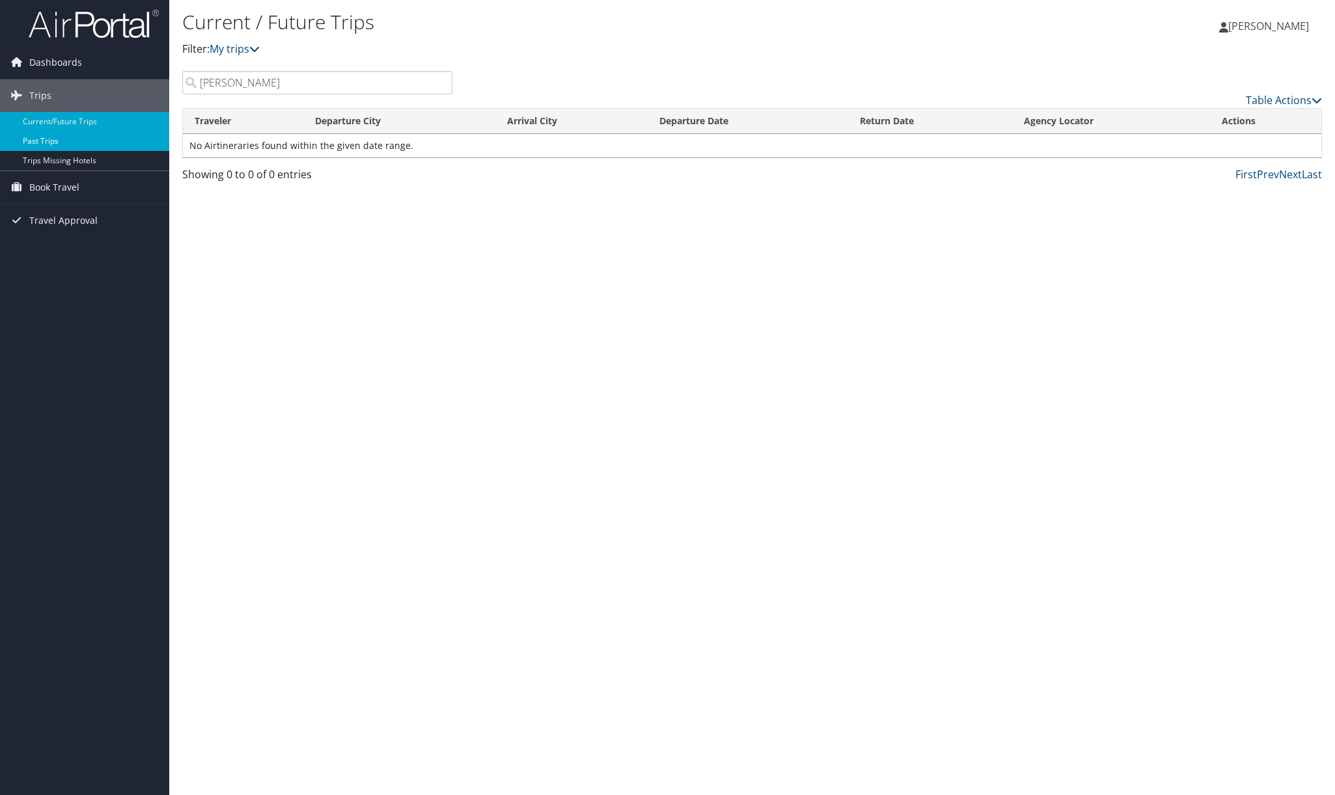  I want to click on th: Traveler: activate to sort column ascending, so click(243, 121).